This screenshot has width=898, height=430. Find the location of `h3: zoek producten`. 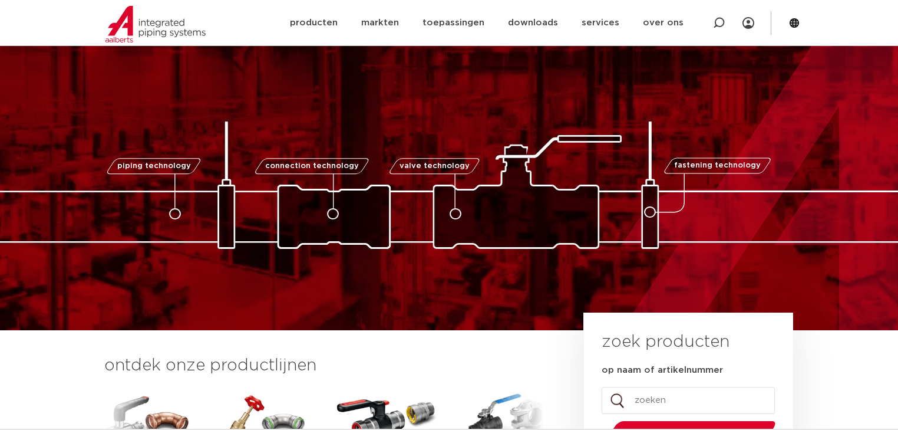

h3: zoek producten is located at coordinates (665, 342).